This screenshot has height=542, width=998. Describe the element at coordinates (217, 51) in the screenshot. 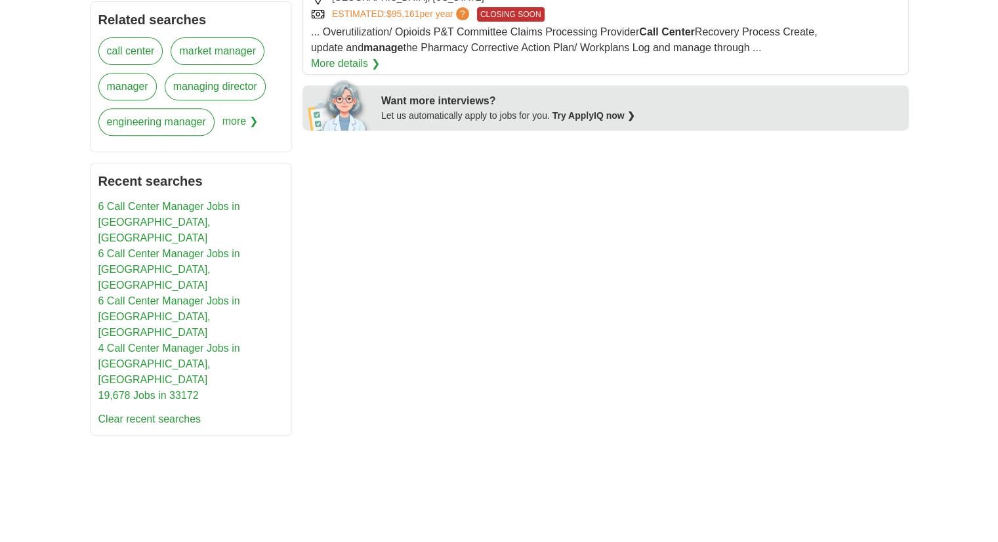

I see `a: market manager` at that location.